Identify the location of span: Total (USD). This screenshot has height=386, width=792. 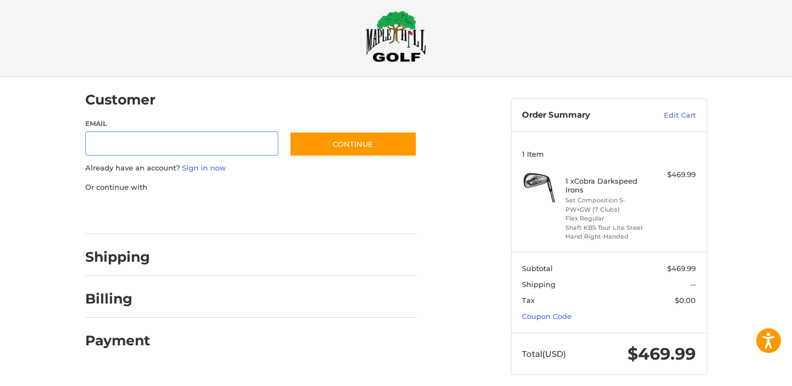
(544, 354).